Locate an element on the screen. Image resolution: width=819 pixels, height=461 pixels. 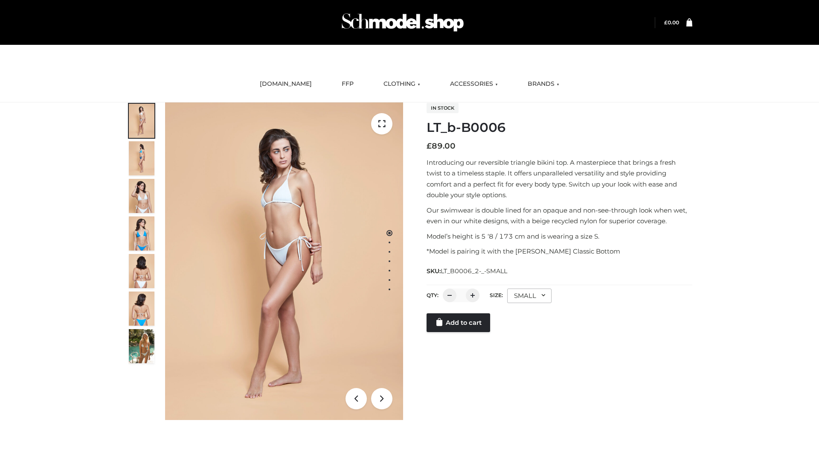
p: Our swimwear is double lined for an opaque and non-see-through look when wet, even in our white d... is located at coordinates (559, 215).